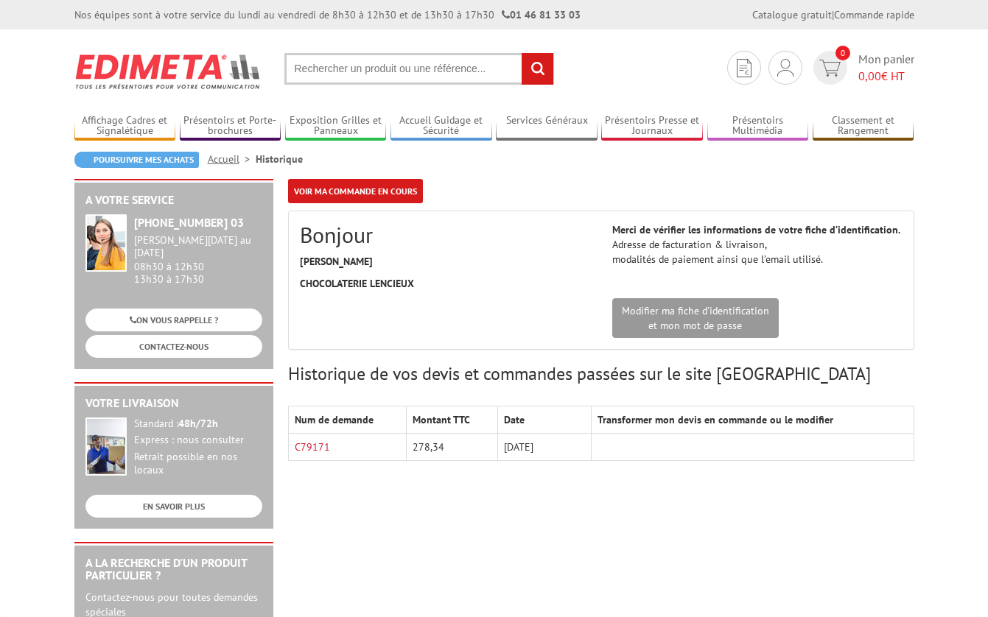 This screenshot has width=988, height=617. I want to click on span: Mon panier, so click(886, 68).